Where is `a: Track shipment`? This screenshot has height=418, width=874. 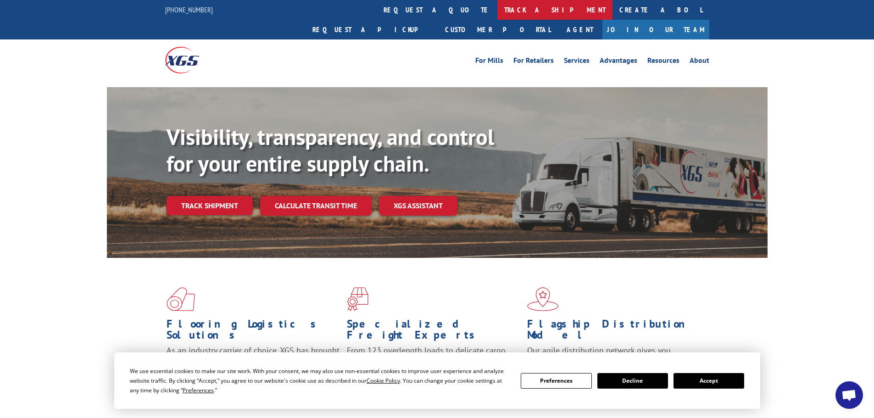
a: Track shipment is located at coordinates (210, 206).